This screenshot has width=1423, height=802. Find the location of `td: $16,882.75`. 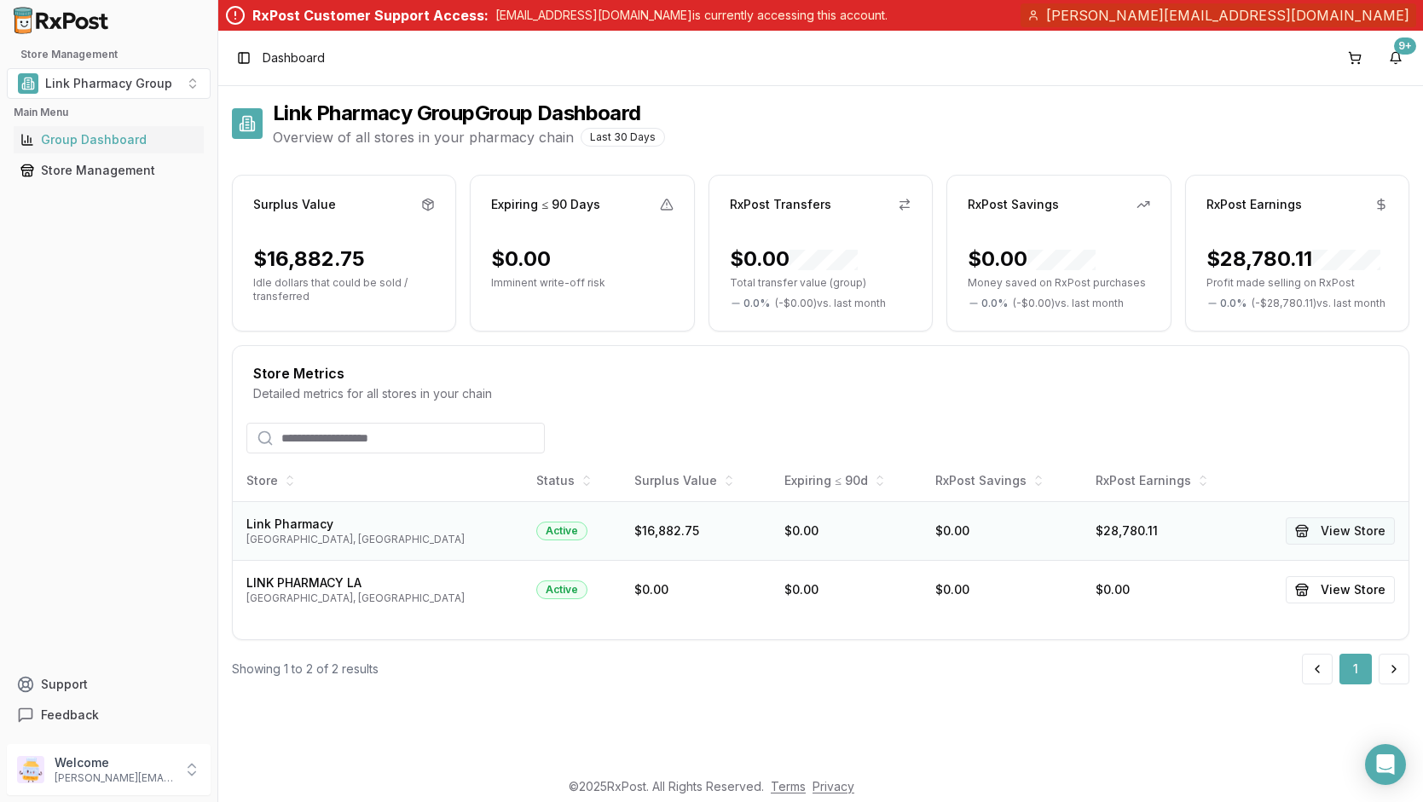

td: $16,882.75 is located at coordinates (696, 530).